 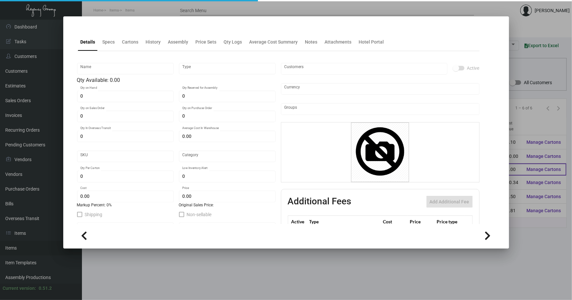 I want to click on div: Specs, so click(x=109, y=42).